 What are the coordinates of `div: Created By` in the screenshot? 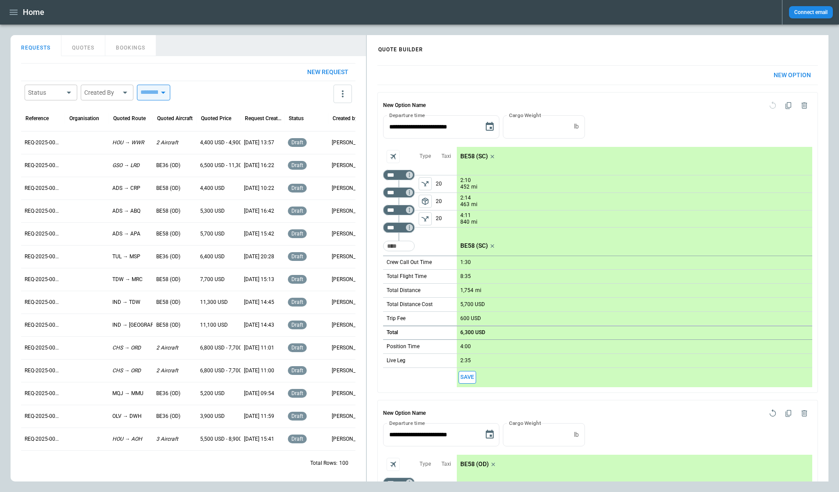 It's located at (102, 93).